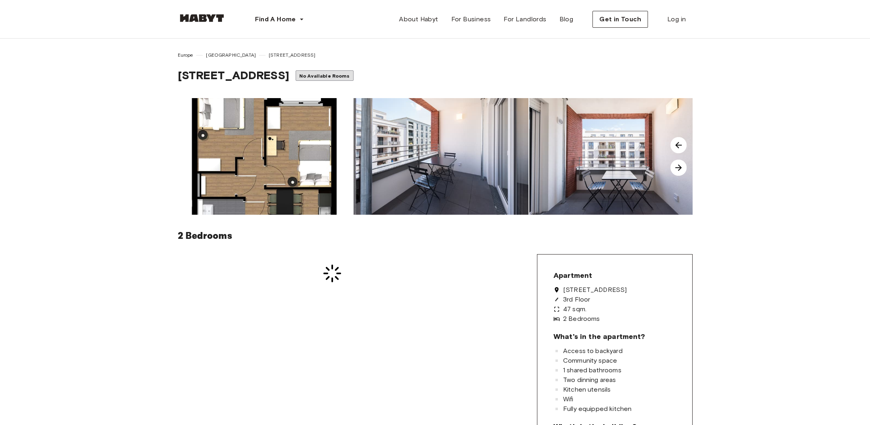 This screenshot has height=425, width=870. I want to click on span: Blog, so click(567, 19).